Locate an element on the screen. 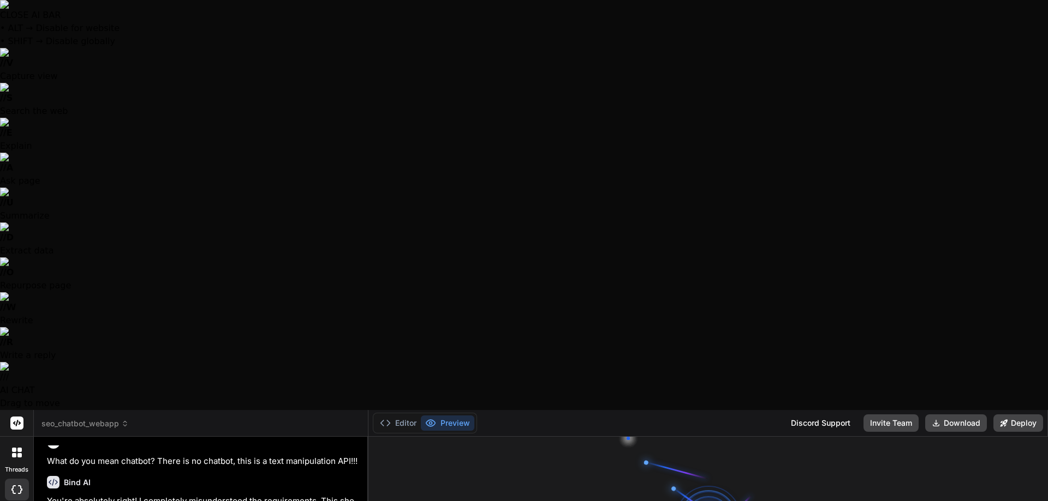 This screenshot has width=1048, height=501. h6: Bind AI is located at coordinates (77, 483).